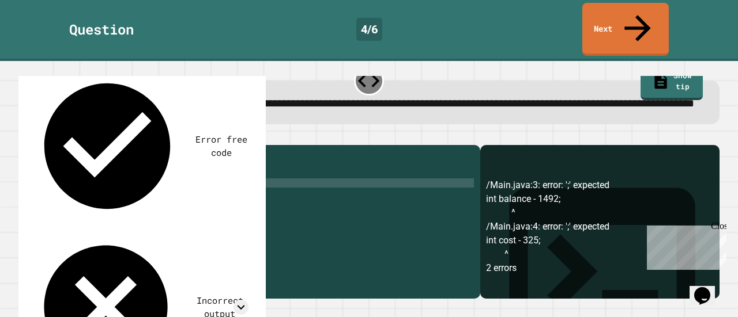  I want to click on div: Question, so click(101, 29).